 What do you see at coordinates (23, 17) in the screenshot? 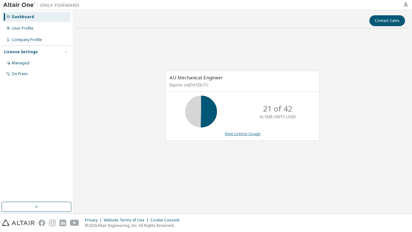
I see `div: Dashboard` at bounding box center [23, 17].